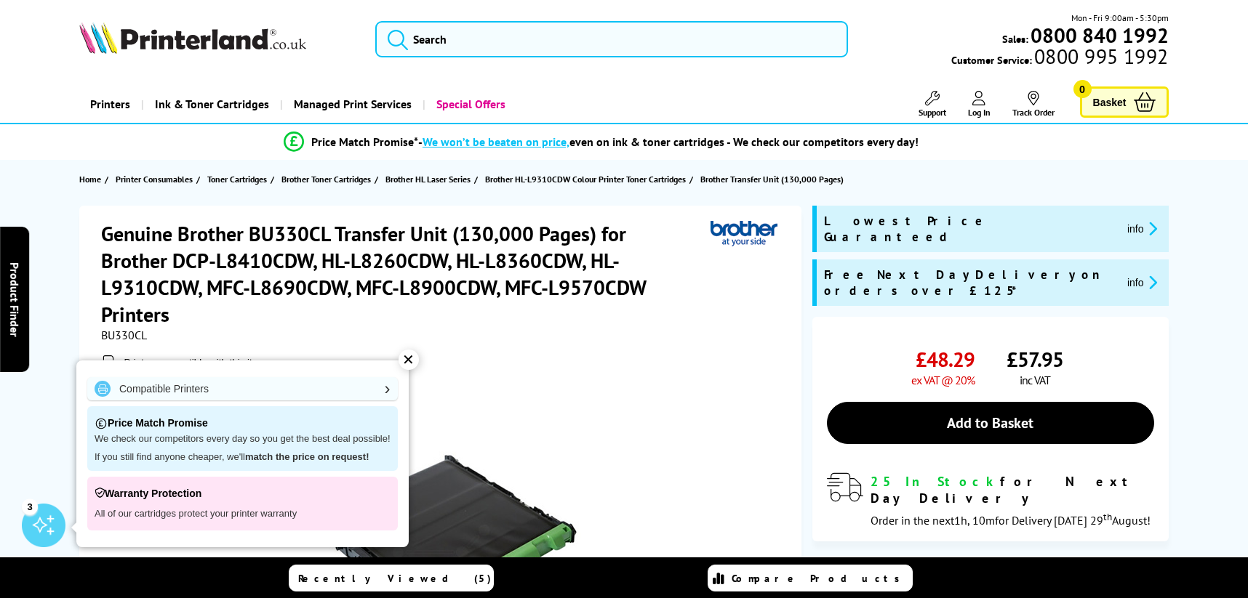  I want to click on a: Managed Print Services, so click(351, 104).